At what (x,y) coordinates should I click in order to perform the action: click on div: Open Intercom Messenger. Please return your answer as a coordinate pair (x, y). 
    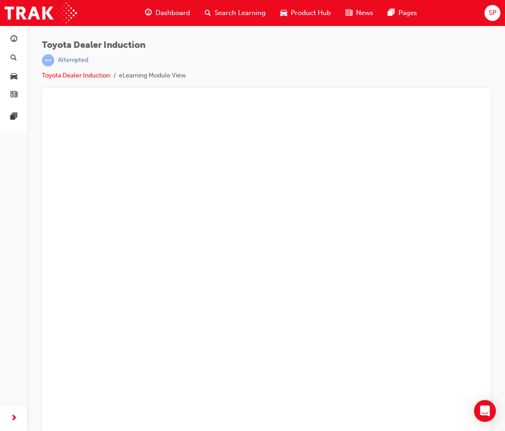
    Looking at the image, I should click on (485, 411).